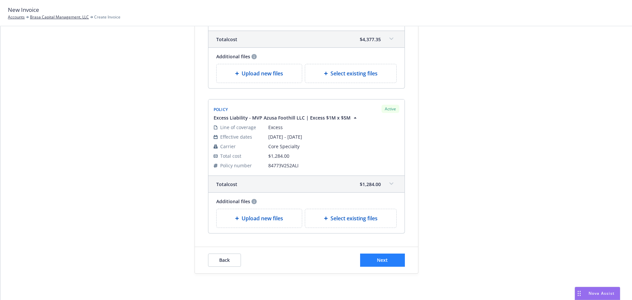  Describe the element at coordinates (236, 165) in the screenshot. I see `span: Policy number` at that location.